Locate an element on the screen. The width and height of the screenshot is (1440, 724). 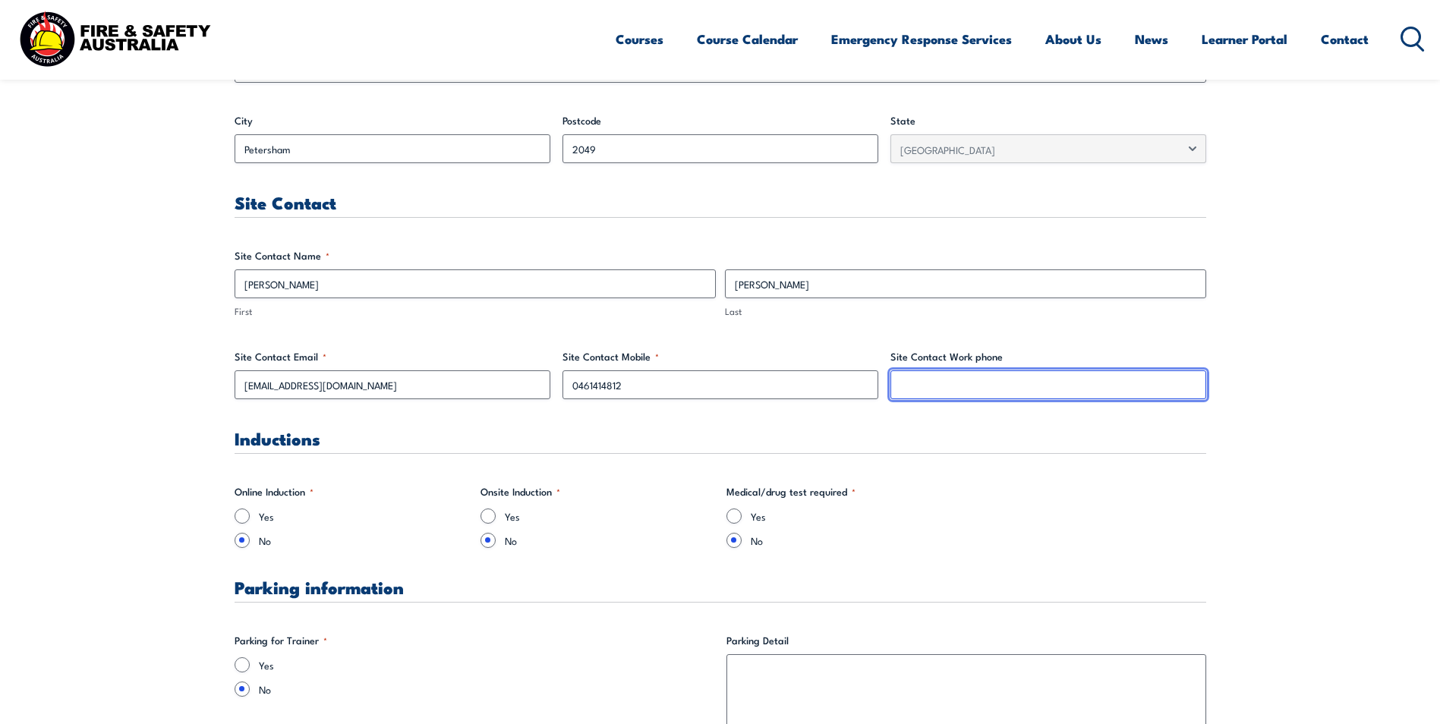
label: State is located at coordinates (1049, 121).